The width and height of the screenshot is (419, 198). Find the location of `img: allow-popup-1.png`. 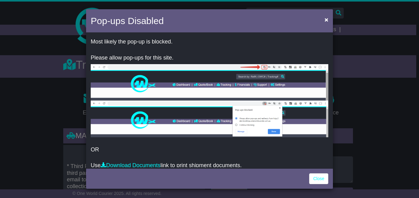

img: allow-popup-1.png is located at coordinates (209, 82).